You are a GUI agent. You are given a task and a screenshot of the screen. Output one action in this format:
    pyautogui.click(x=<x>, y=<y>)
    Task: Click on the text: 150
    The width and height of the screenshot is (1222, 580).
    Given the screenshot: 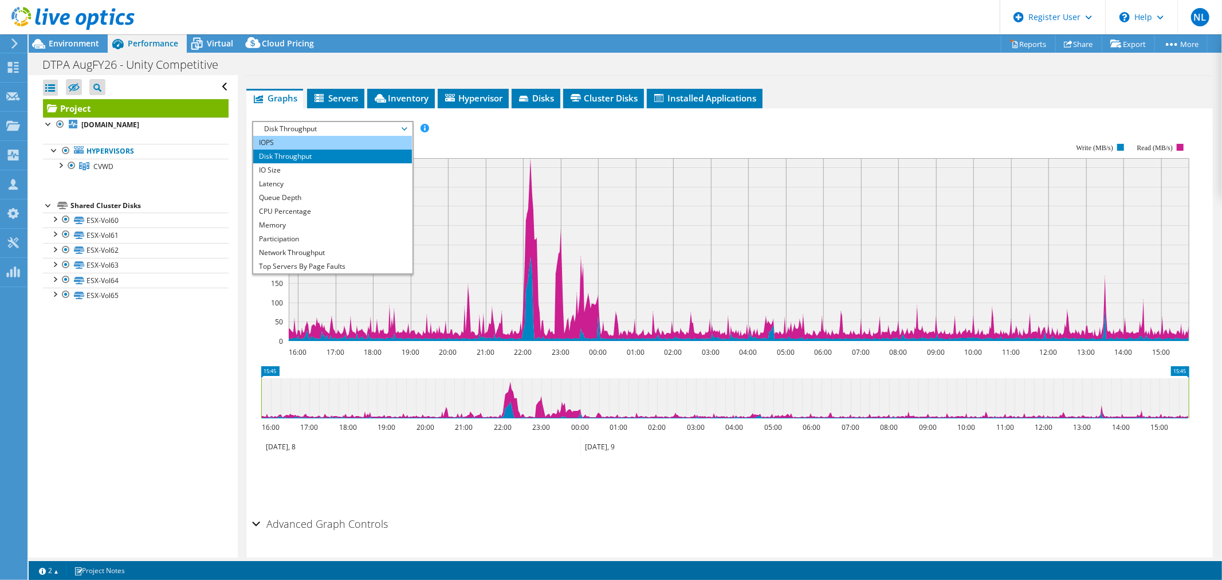 What is the action you would take?
    pyautogui.click(x=277, y=283)
    